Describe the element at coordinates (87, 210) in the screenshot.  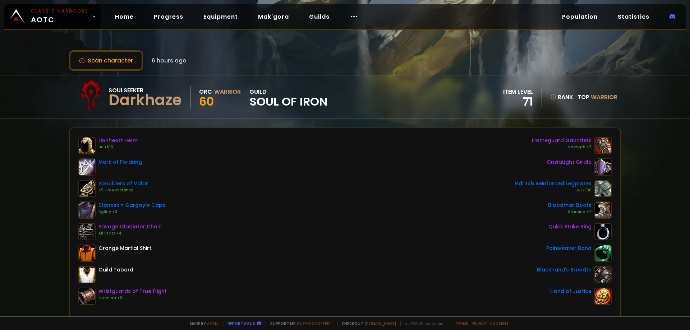
I see `img: item-13397` at that location.